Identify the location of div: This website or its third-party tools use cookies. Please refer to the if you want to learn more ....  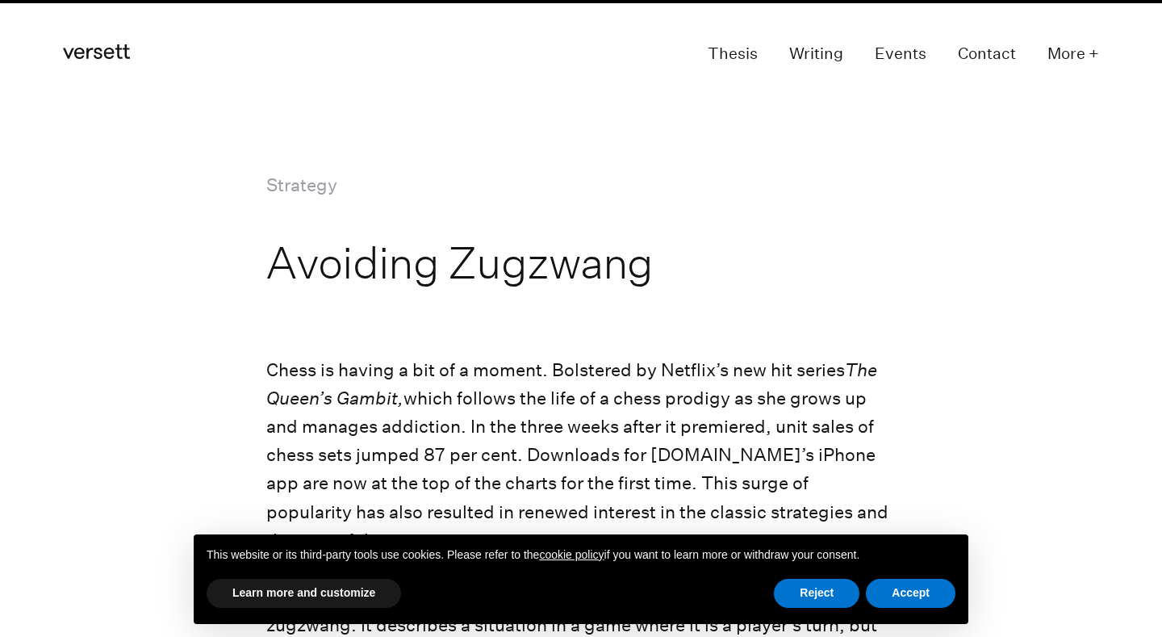
(581, 555).